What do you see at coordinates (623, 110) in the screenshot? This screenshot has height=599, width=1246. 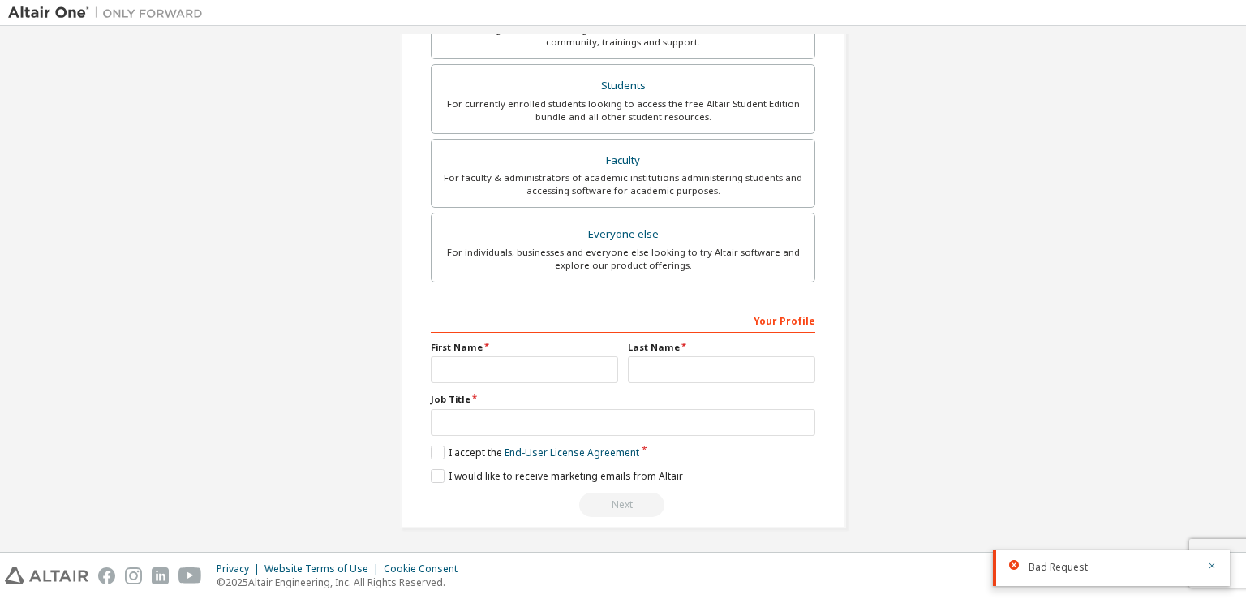 I see `div: For currently enrolled students looking to access the free Altair Student Edition bundle and all ...` at bounding box center [623, 110].